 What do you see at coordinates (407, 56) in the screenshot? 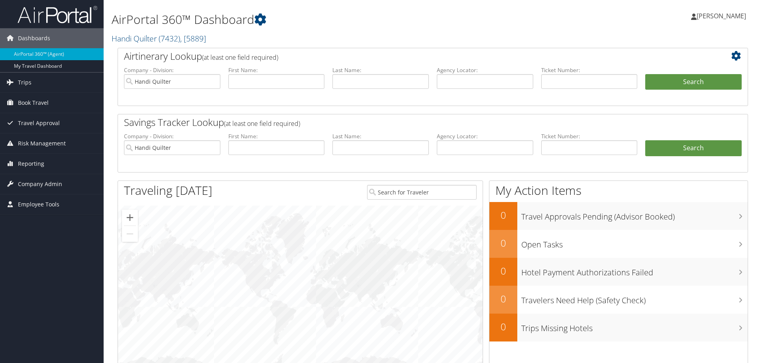
I see `h2: Airtinerary Lookup` at bounding box center [407, 56].